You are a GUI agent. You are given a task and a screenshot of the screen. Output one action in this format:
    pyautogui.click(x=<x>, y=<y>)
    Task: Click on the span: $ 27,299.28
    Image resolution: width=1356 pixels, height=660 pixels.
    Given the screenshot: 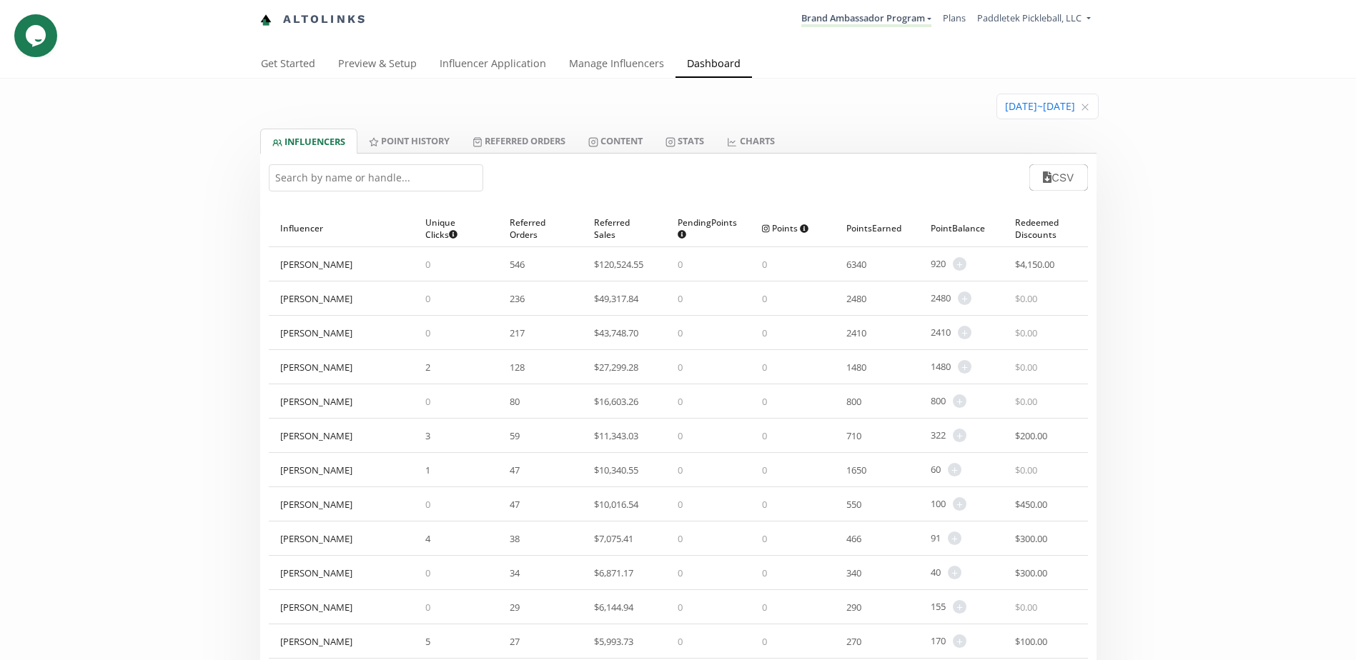 What is the action you would take?
    pyautogui.click(x=616, y=367)
    